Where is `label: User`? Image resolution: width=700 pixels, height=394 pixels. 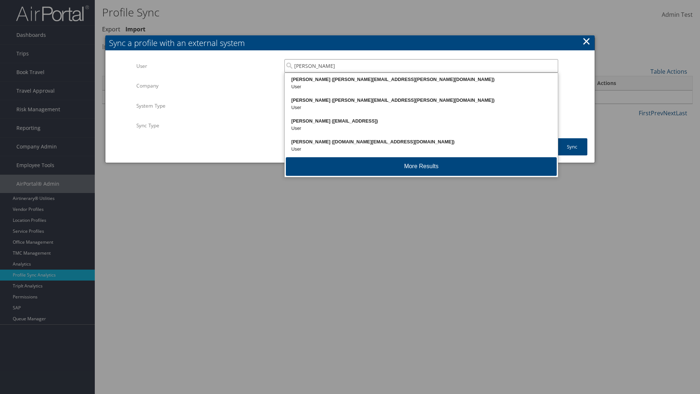 label: User is located at coordinates (207, 66).